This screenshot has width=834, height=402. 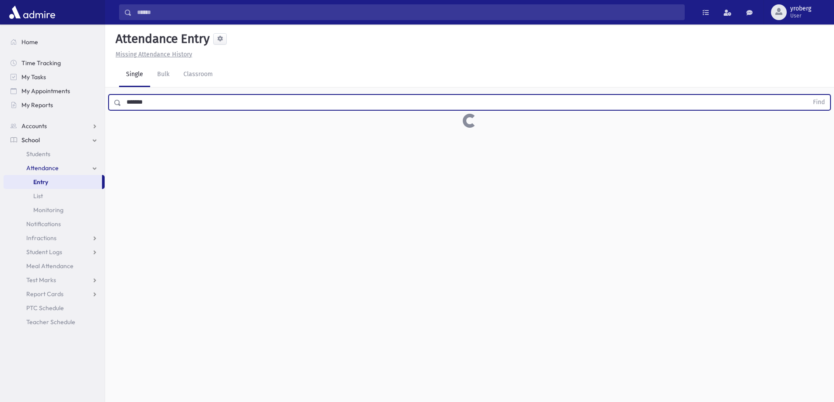 I want to click on a: Classroom, so click(x=198, y=75).